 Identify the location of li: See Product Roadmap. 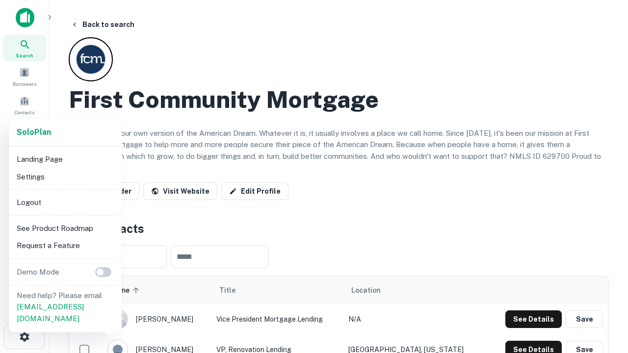
(65, 229).